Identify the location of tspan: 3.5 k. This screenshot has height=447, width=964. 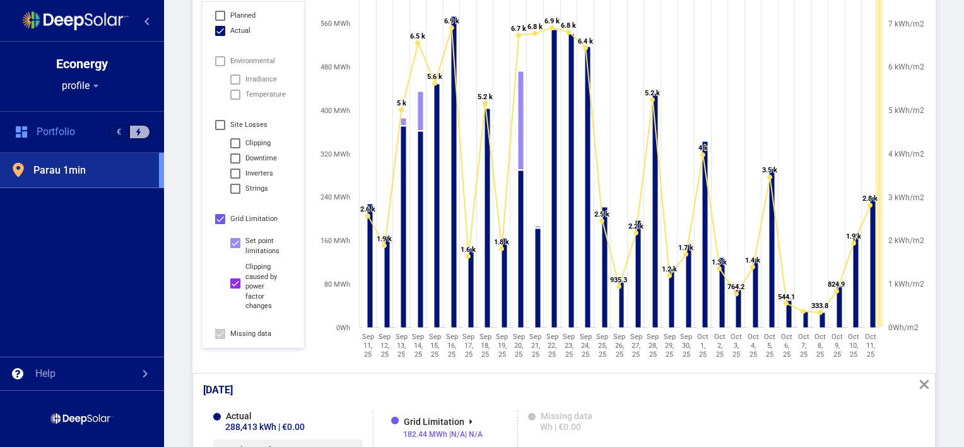
(770, 170).